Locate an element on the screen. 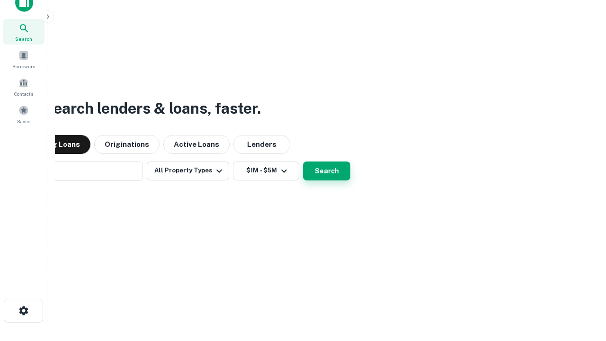 The height and width of the screenshot is (341, 606). span: Search is located at coordinates (24, 39).